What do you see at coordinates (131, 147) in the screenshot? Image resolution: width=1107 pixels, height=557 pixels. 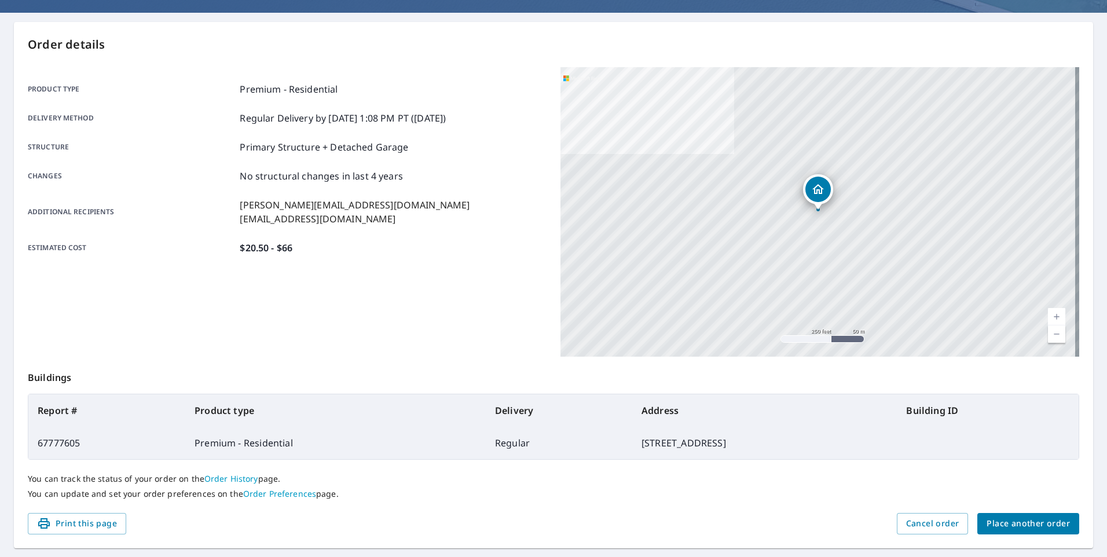 I see `p: Structure` at bounding box center [131, 147].